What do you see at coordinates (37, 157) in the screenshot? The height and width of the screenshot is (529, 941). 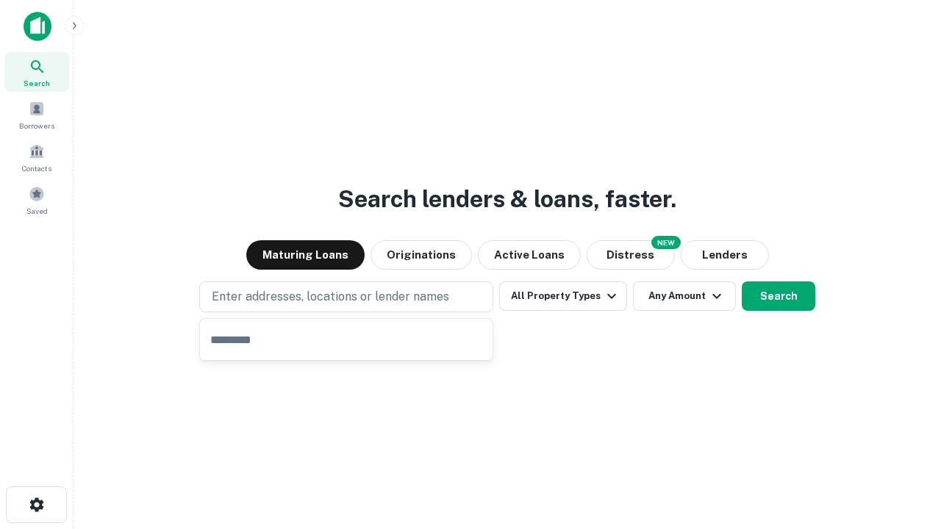 I see `a: Contacts` at bounding box center [37, 157].